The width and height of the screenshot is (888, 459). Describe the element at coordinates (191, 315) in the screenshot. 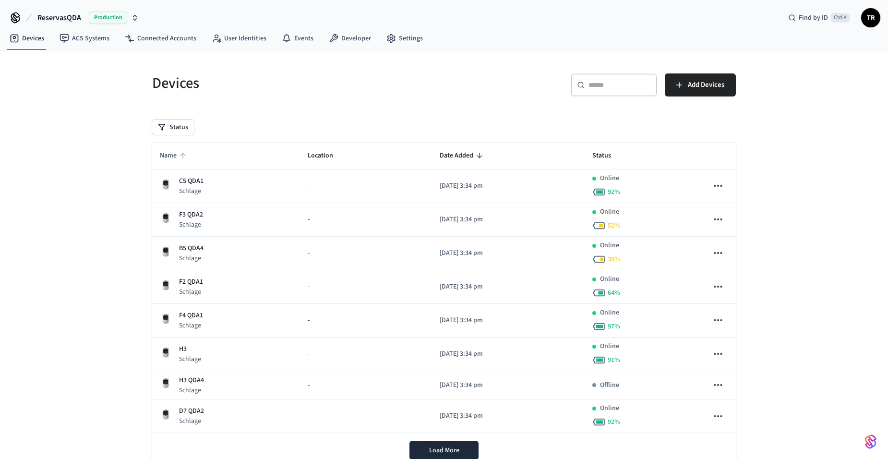

I see `p: F4 QDA1` at that location.